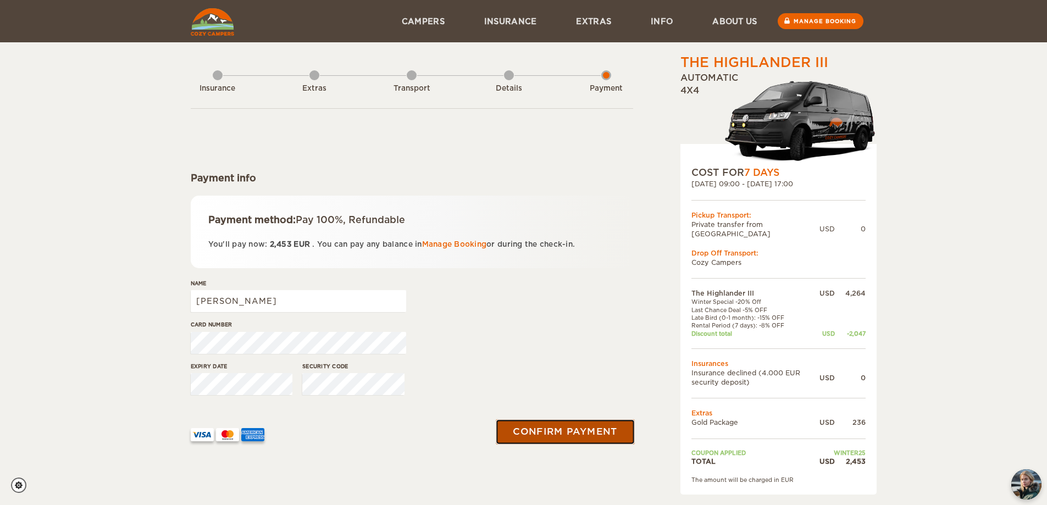 The height and width of the screenshot is (505, 1047). What do you see at coordinates (755, 461) in the screenshot?
I see `td: TOTAL` at bounding box center [755, 461].